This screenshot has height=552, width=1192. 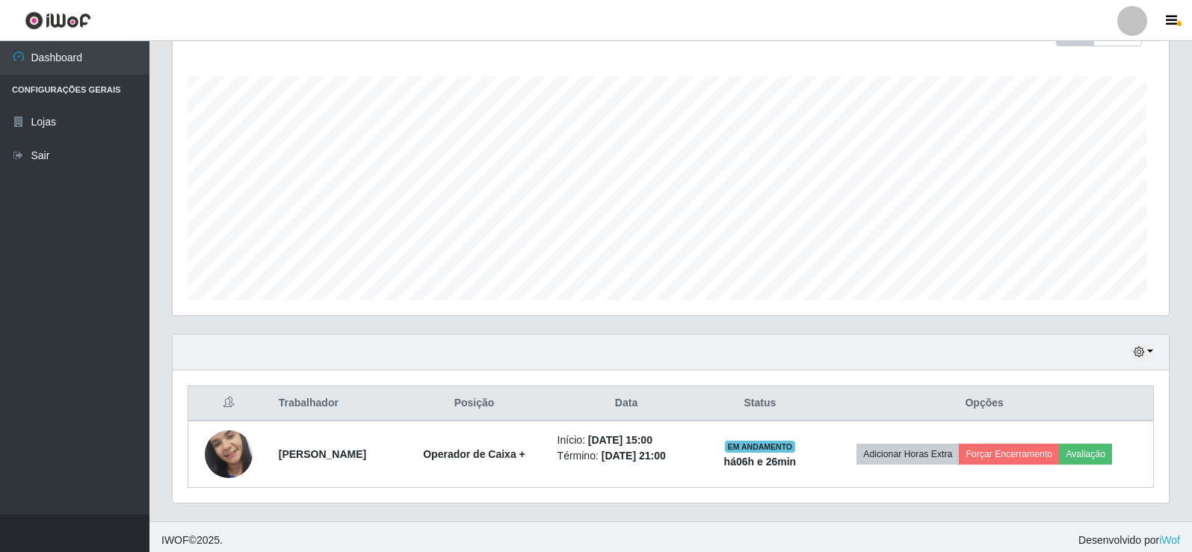 I want to click on img: 1708293038920.jpeg, so click(x=229, y=454).